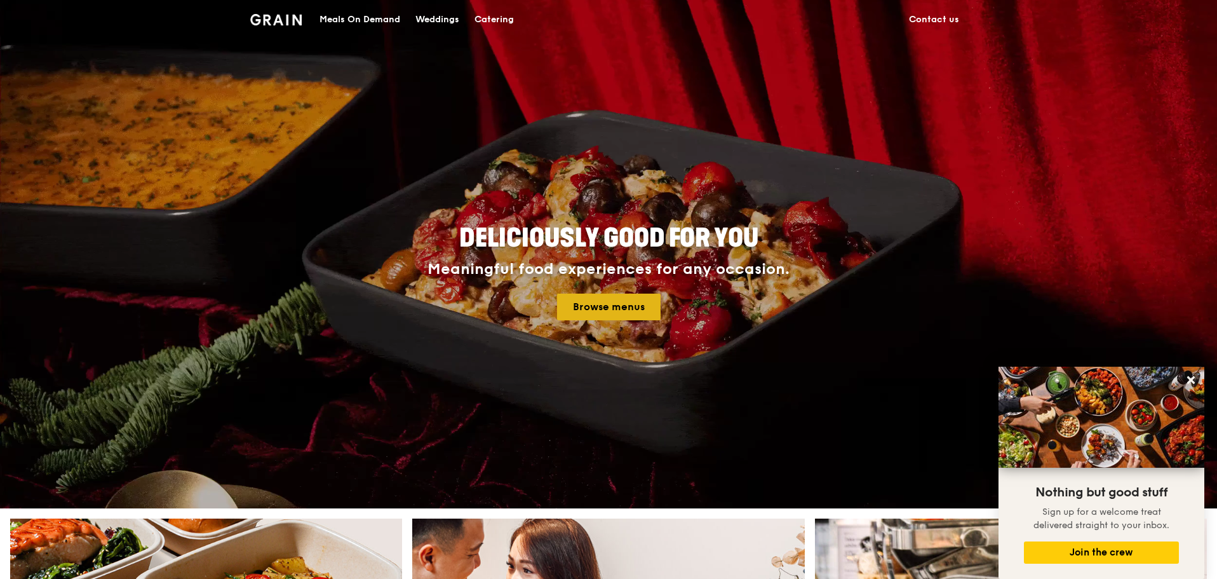 The height and width of the screenshot is (579, 1217). What do you see at coordinates (934, 20) in the screenshot?
I see `a: Contact us` at bounding box center [934, 20].